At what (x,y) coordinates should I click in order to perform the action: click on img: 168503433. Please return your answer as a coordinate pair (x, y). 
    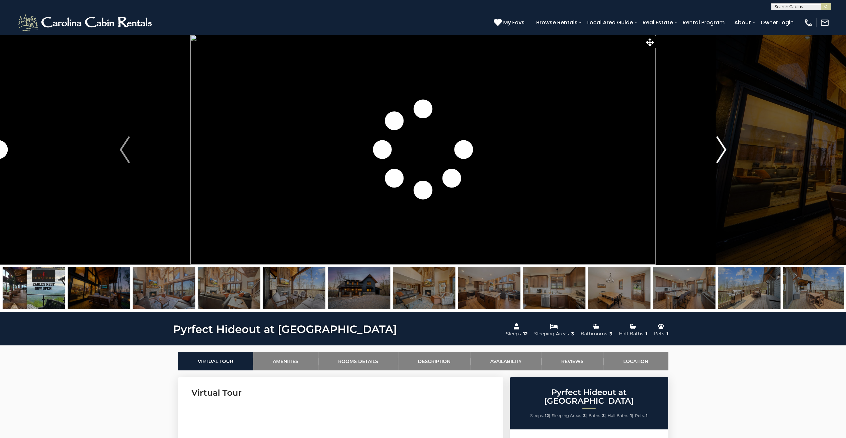
    Looking at the image, I should click on (424, 288).